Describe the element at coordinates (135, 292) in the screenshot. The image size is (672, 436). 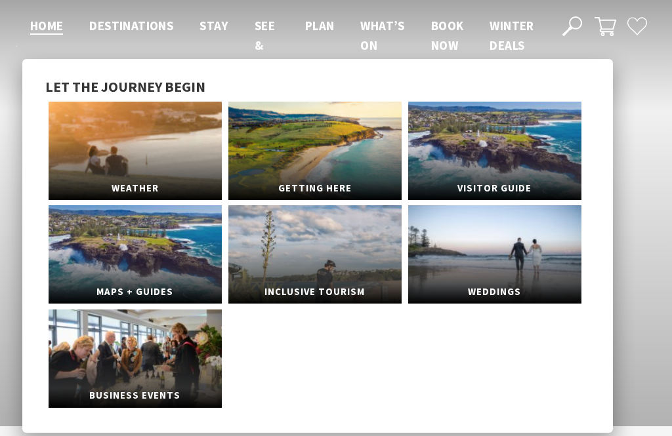
I see `span: Maps + Guides` at that location.